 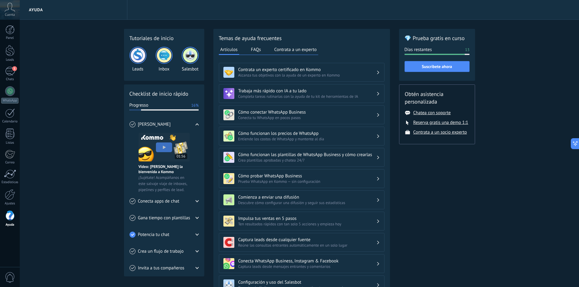 What do you see at coordinates (15, 69) in the screenshot?
I see `span: 1` at bounding box center [15, 69].